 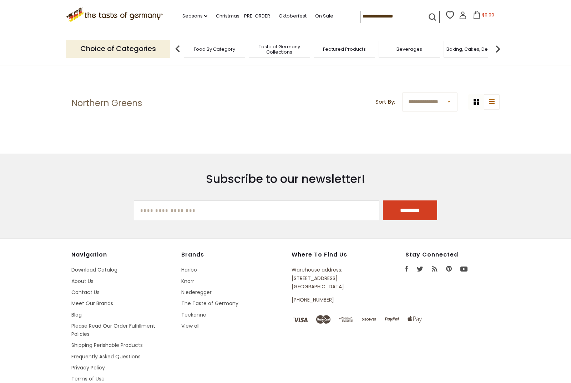 I want to click on h4: Stay Connected, so click(x=453, y=255).